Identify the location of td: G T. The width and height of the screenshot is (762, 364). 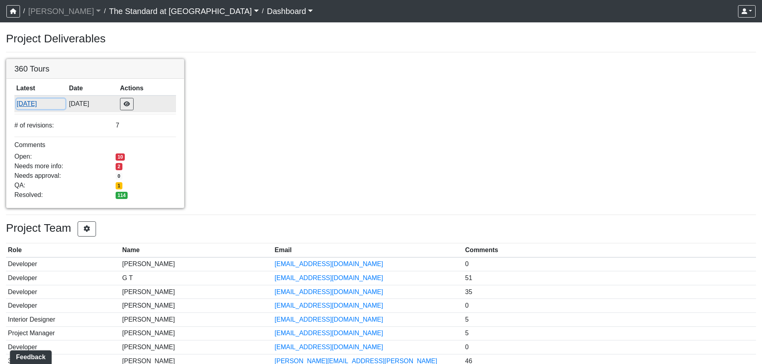
(196, 278).